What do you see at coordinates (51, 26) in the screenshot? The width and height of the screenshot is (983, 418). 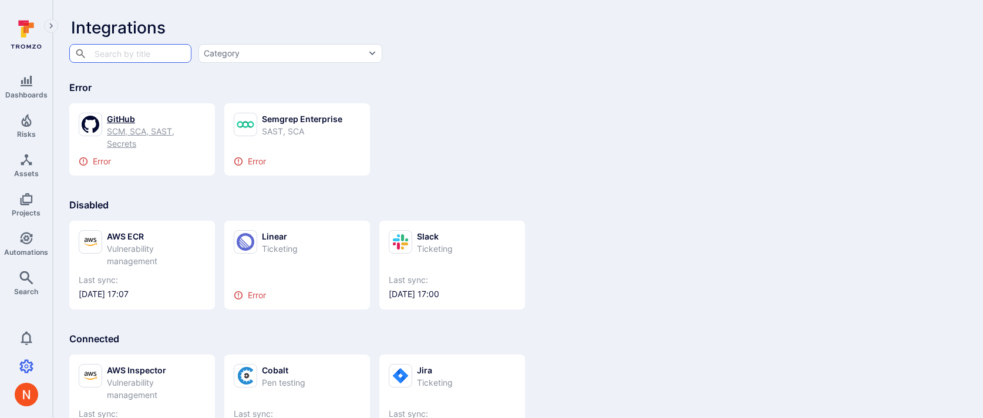 I see `button: Expand navigation menu` at bounding box center [51, 26].